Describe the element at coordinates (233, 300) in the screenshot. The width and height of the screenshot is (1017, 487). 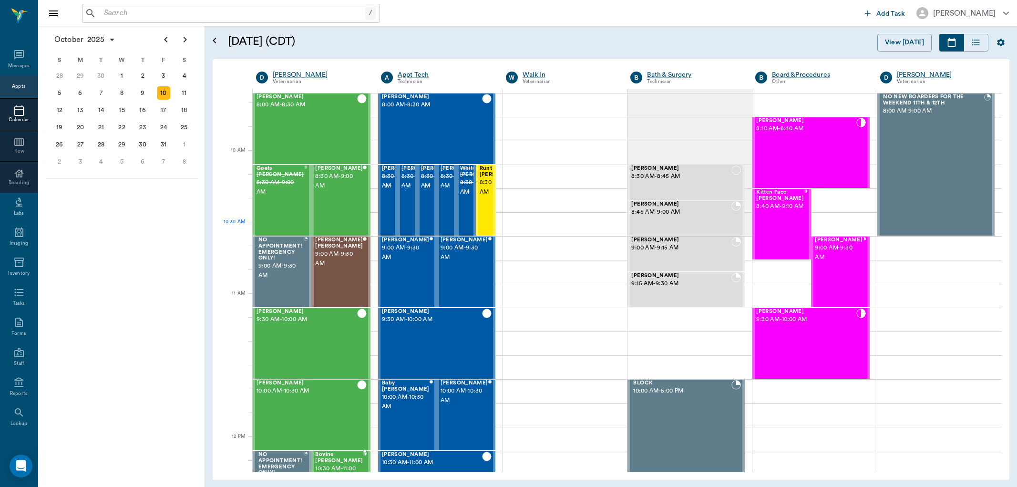
I see `div: 11 AM` at that location.